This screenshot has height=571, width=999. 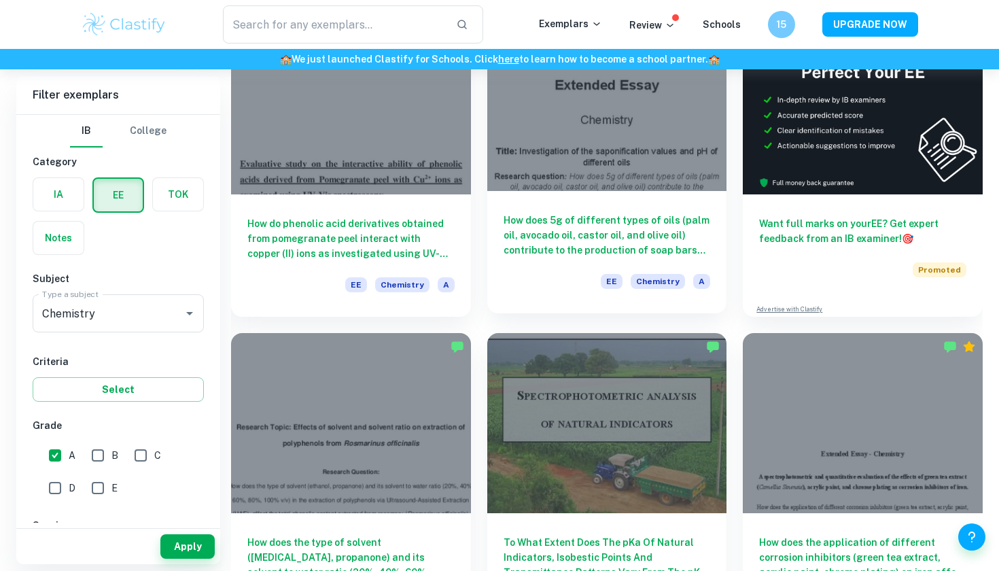 I want to click on a: Clastify logo, so click(x=124, y=24).